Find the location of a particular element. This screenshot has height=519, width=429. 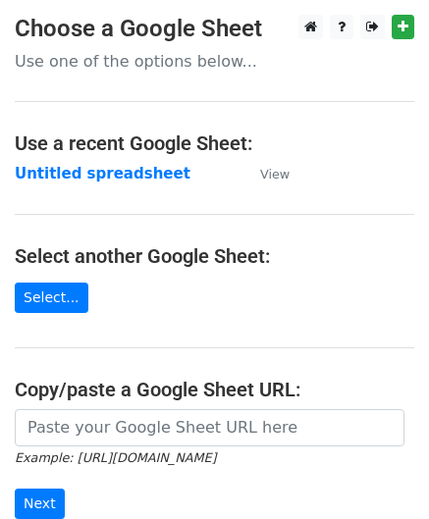

p: Use one of the options below... is located at coordinates (214, 61).